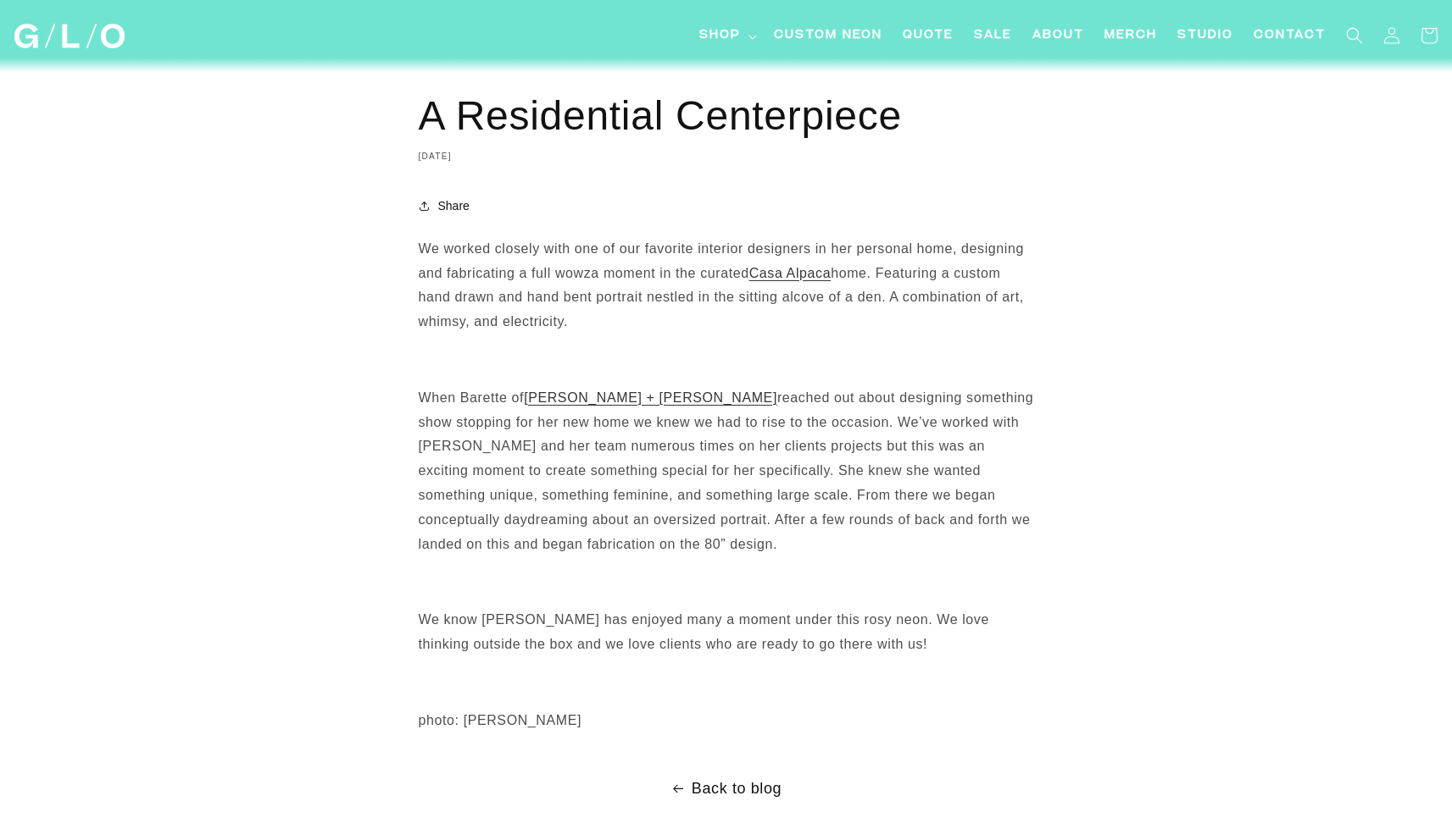 The image size is (1452, 840). I want to click on a: About, so click(1057, 35).